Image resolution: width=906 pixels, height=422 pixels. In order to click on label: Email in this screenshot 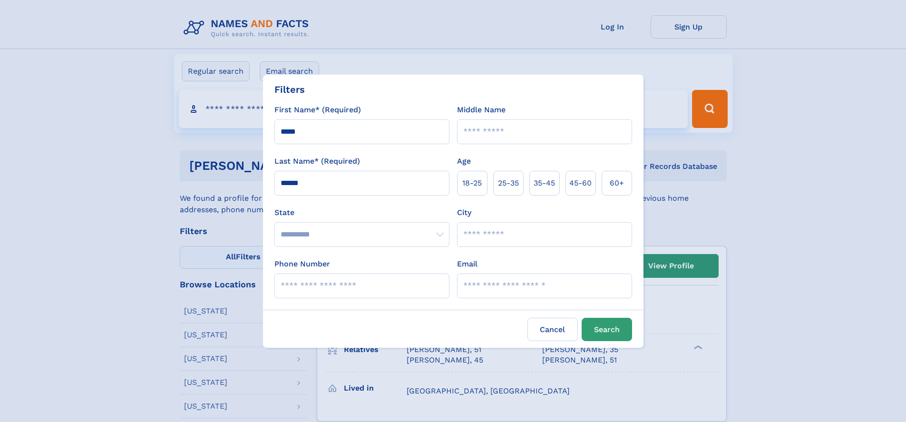, I will do `click(467, 264)`.